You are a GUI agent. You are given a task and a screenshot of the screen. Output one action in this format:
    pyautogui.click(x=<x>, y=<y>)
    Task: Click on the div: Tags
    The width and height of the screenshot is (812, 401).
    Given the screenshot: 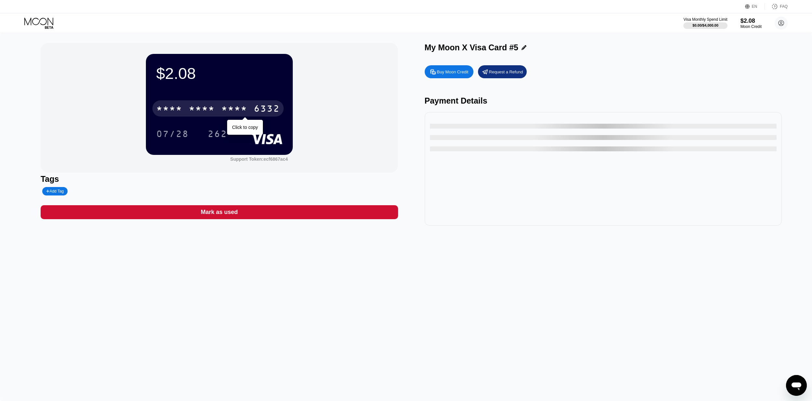 What is the action you would take?
    pyautogui.click(x=219, y=179)
    